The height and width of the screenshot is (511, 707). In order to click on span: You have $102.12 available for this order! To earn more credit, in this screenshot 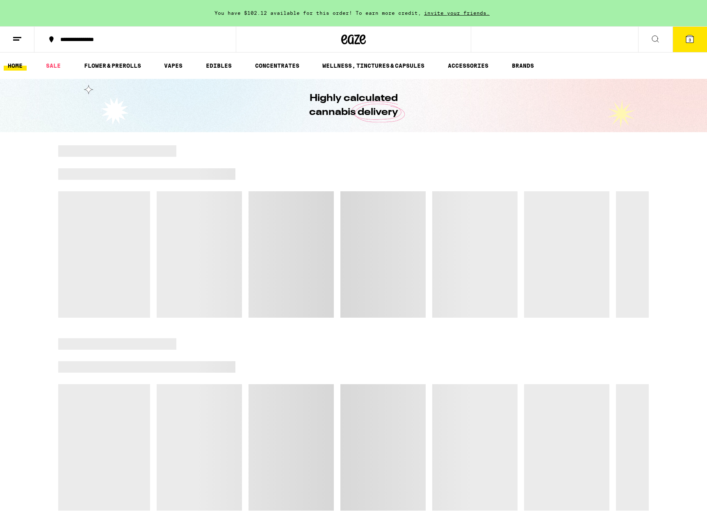, I will do `click(318, 13)`.